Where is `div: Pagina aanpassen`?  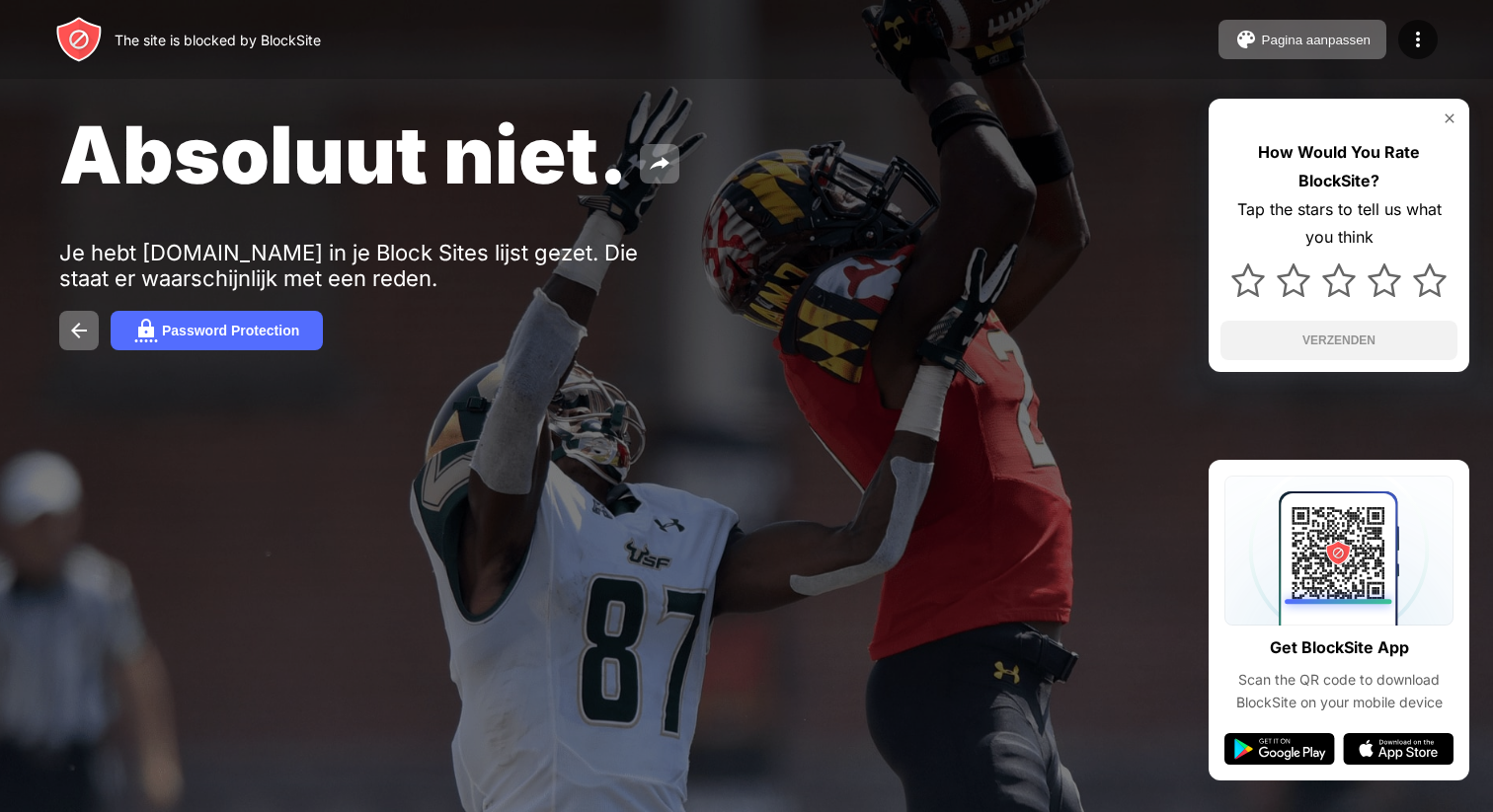 div: Pagina aanpassen is located at coordinates (1316, 40).